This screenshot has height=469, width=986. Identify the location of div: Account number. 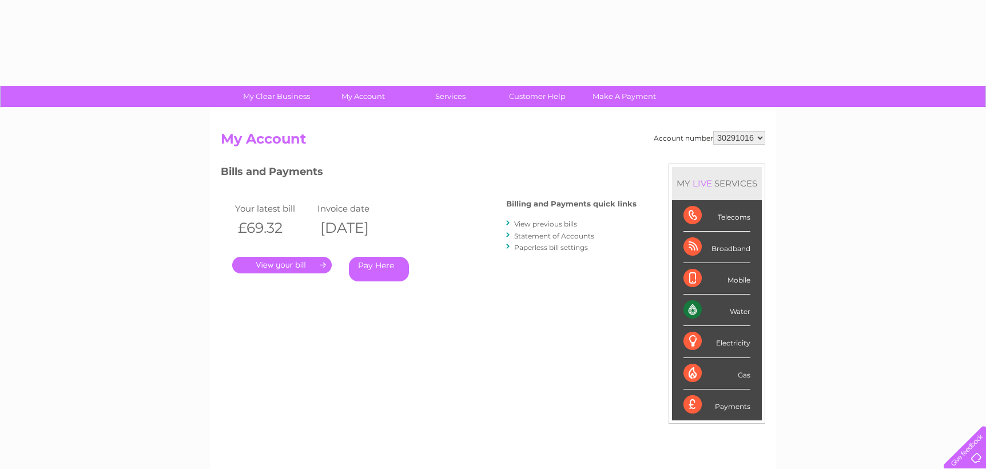
(709, 138).